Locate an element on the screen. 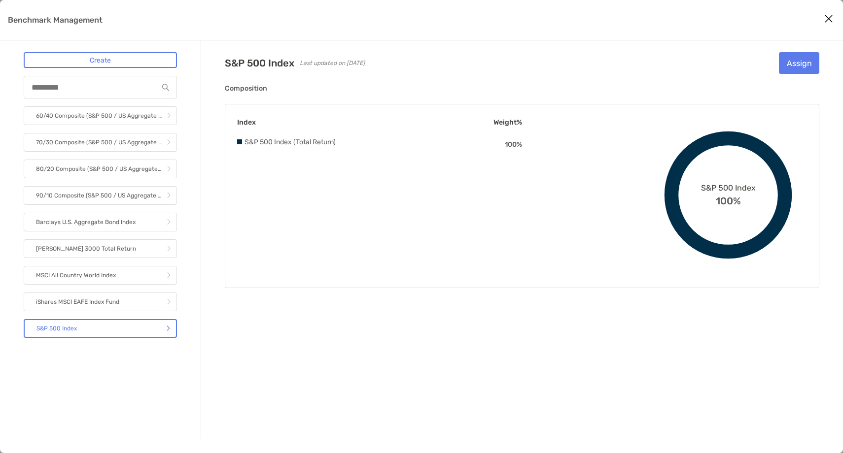 The width and height of the screenshot is (843, 453). a: 60/40 Composite (S&P 500 / US Aggregate Bond) is located at coordinates (100, 116).